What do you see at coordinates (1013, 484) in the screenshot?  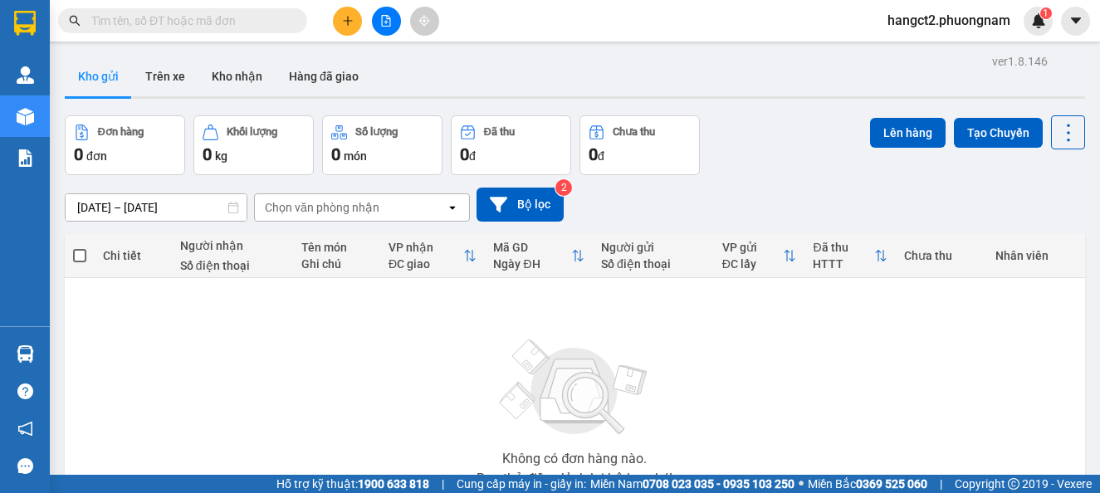 I see `span: copyright` at bounding box center [1013, 484].